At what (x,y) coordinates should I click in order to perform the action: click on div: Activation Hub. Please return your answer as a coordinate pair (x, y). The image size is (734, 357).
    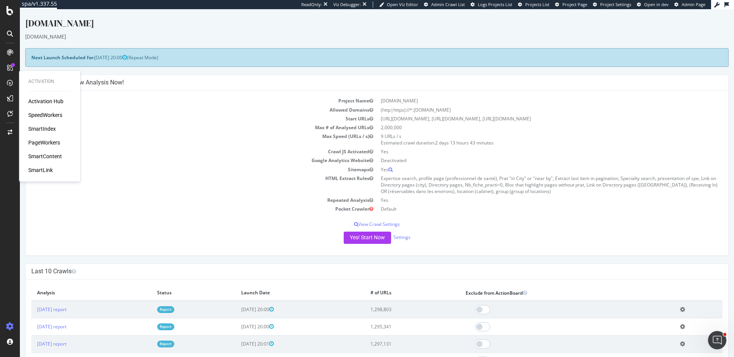
    Looking at the image, I should click on (46, 101).